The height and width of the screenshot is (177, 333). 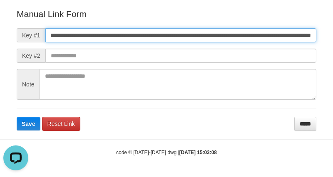 What do you see at coordinates (28, 84) in the screenshot?
I see `span: Note` at bounding box center [28, 84].